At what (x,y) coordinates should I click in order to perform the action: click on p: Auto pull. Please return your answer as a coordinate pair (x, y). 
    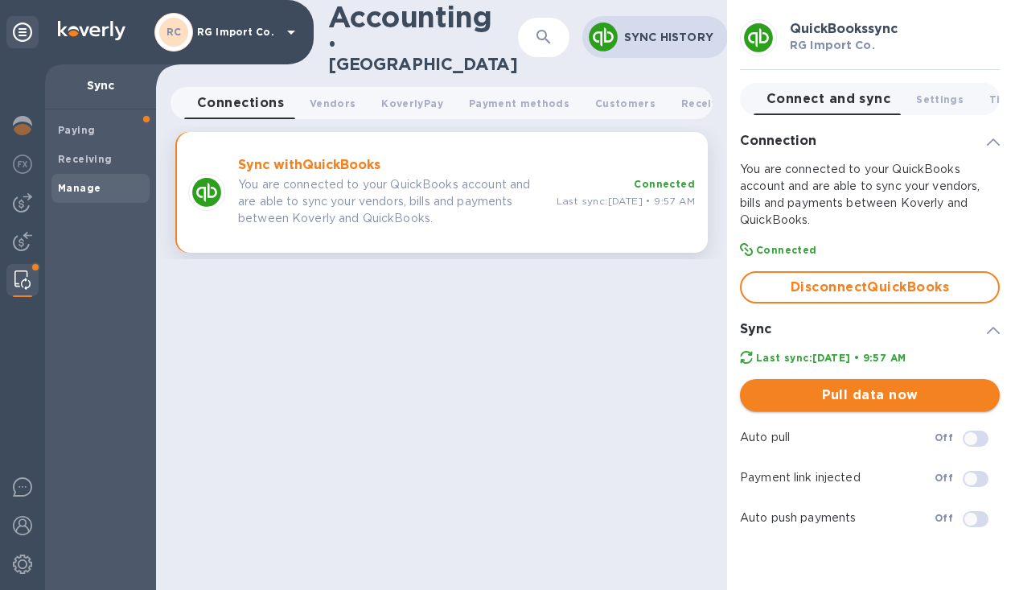
    Looking at the image, I should click on (837, 437).